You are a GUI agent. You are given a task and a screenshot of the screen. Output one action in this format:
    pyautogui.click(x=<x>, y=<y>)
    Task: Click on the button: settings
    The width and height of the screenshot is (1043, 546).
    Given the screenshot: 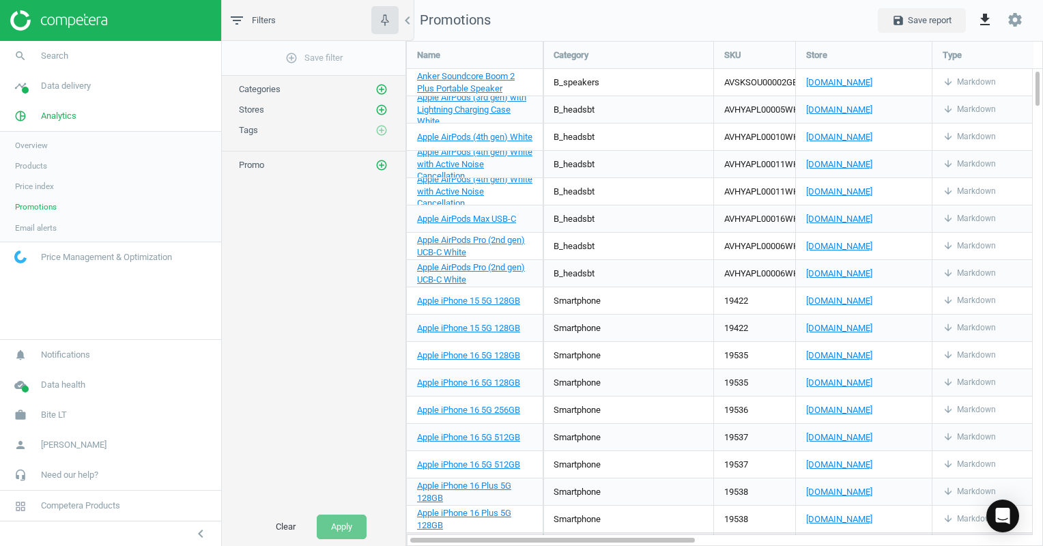 What is the action you would take?
    pyautogui.click(x=1015, y=20)
    